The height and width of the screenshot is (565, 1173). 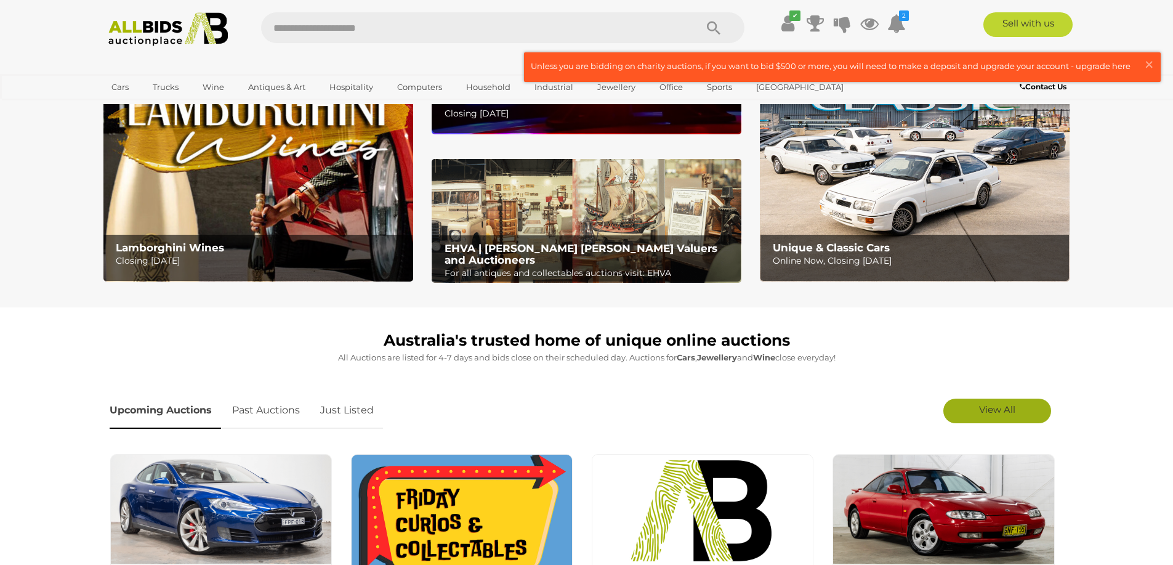 I want to click on strong: Wine, so click(x=764, y=357).